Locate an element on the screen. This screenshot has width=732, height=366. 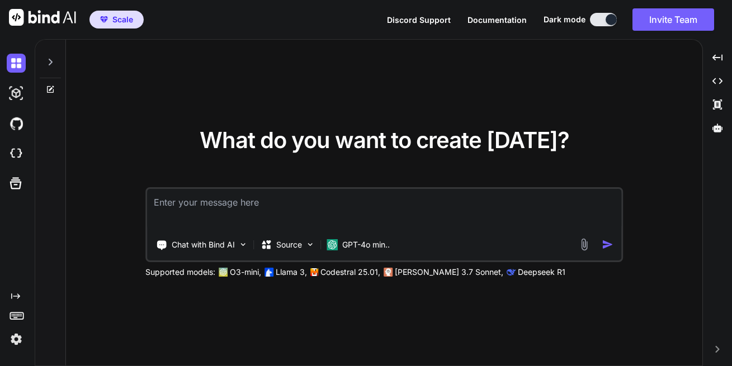
button: premiumScale is located at coordinates (116, 20).